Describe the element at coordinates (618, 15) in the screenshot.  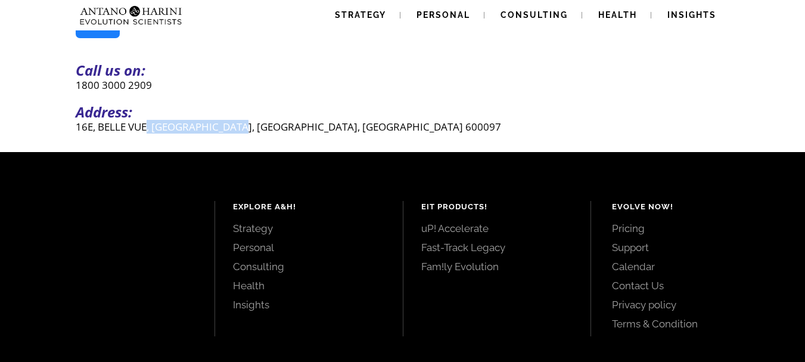
I see `span: Health` at that location.